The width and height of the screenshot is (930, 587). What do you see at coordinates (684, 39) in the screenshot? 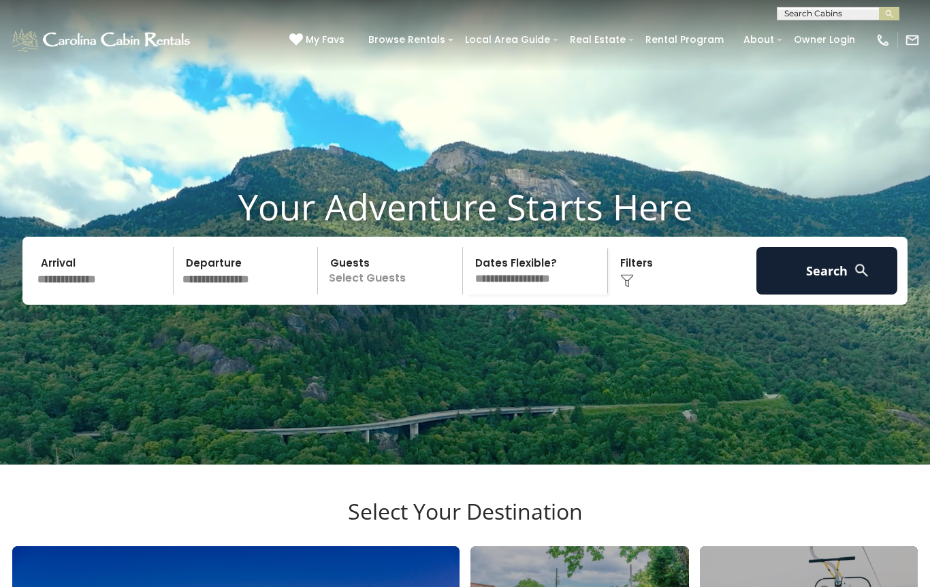
I see `a: Rental Program` at bounding box center [684, 39].